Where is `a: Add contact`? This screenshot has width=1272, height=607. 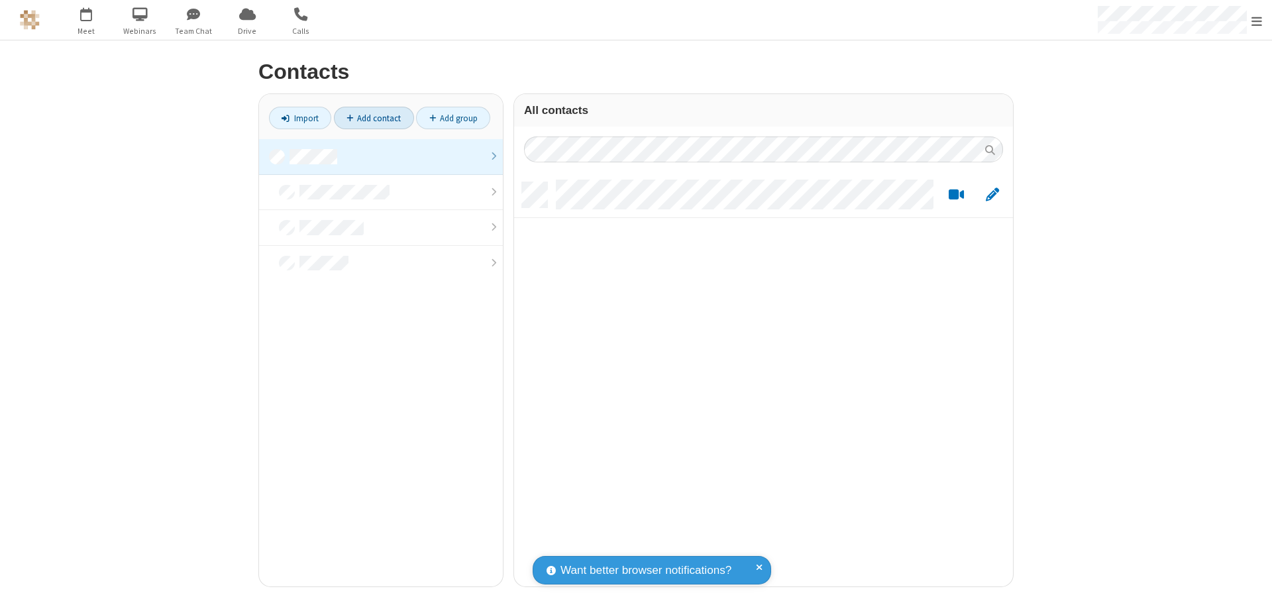
a: Add contact is located at coordinates (374, 118).